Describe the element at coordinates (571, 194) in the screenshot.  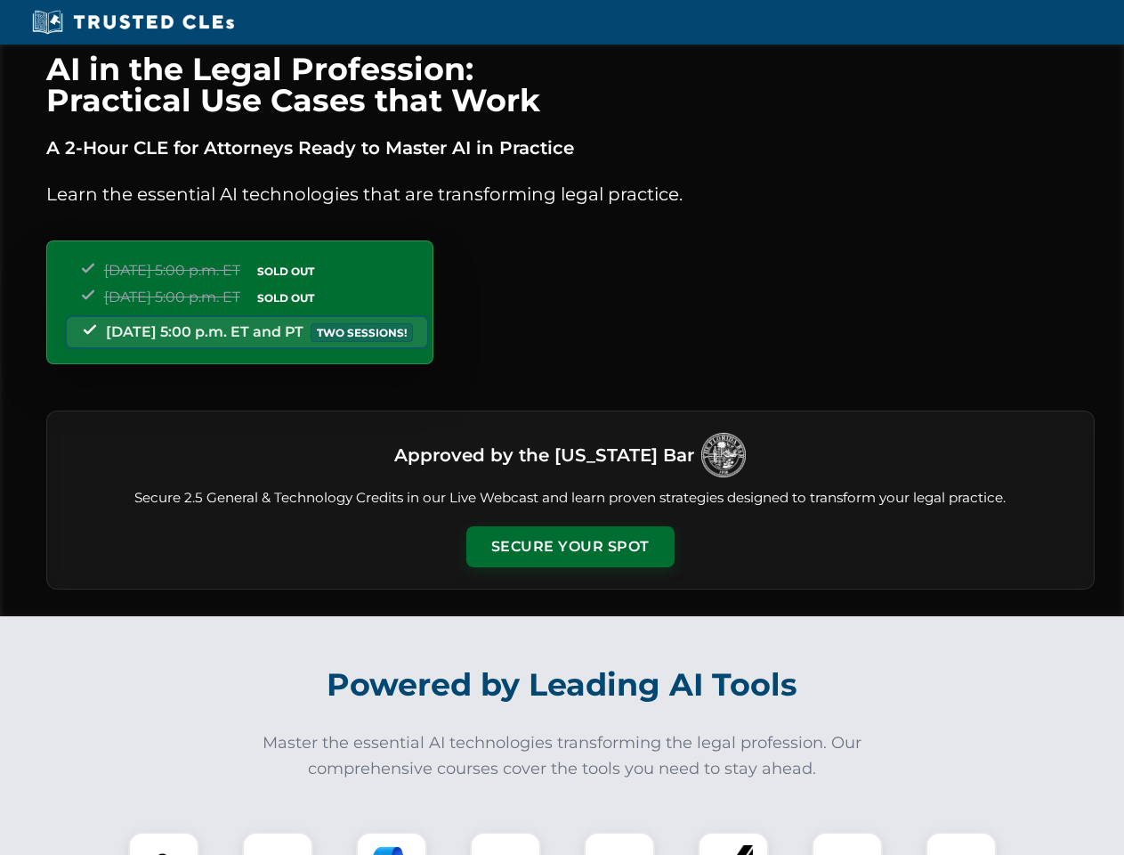
I see `p: Learn the essential AI technologies that are transforming legal practice.` at that location.